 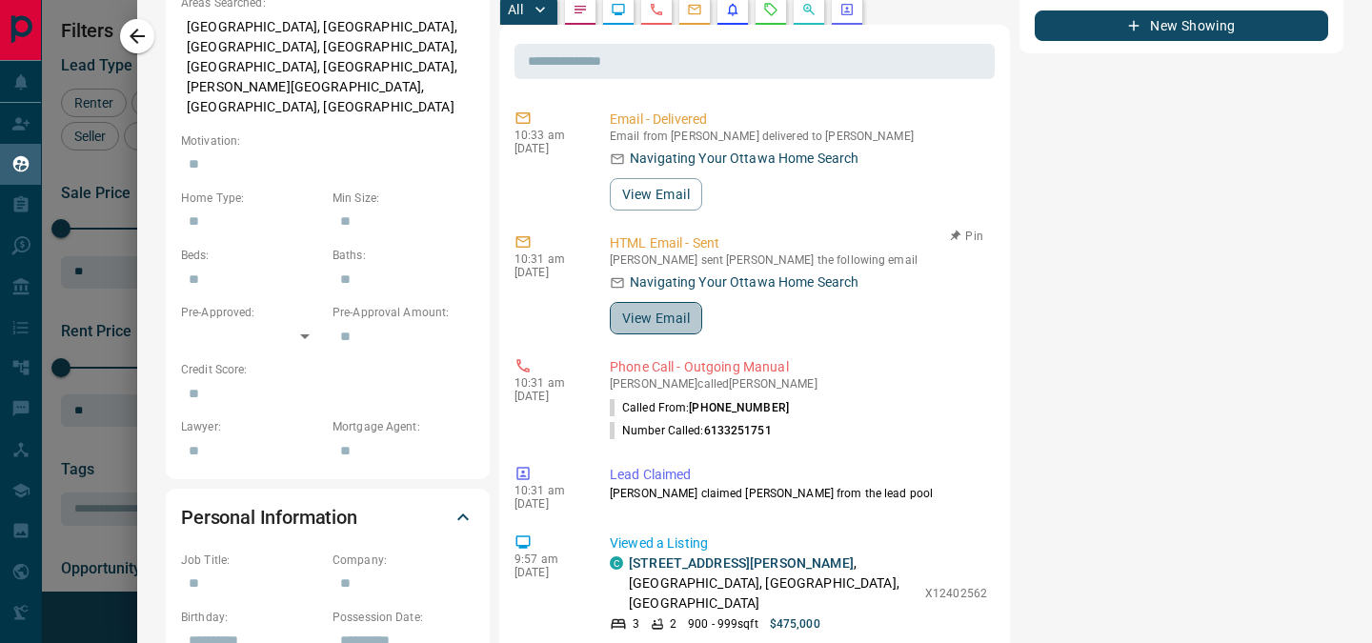 I want to click on svg: Notes, so click(x=580, y=10).